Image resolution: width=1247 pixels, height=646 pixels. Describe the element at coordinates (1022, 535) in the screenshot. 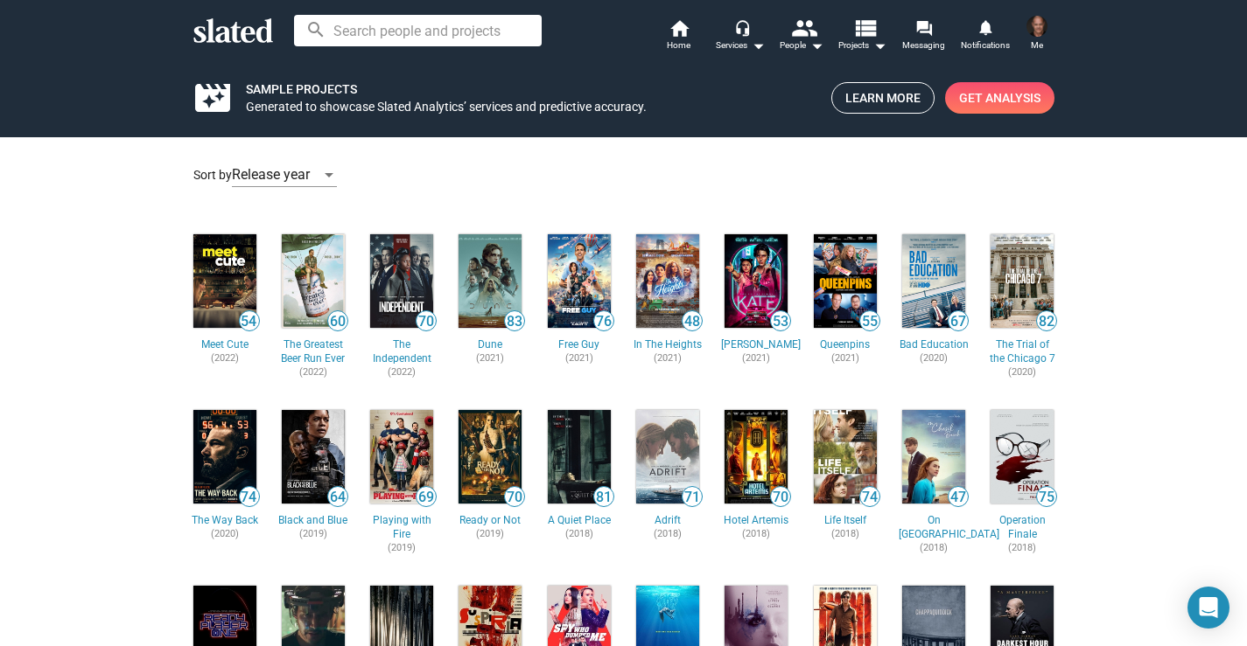

I see `a: Operation Finale(2018)` at that location.